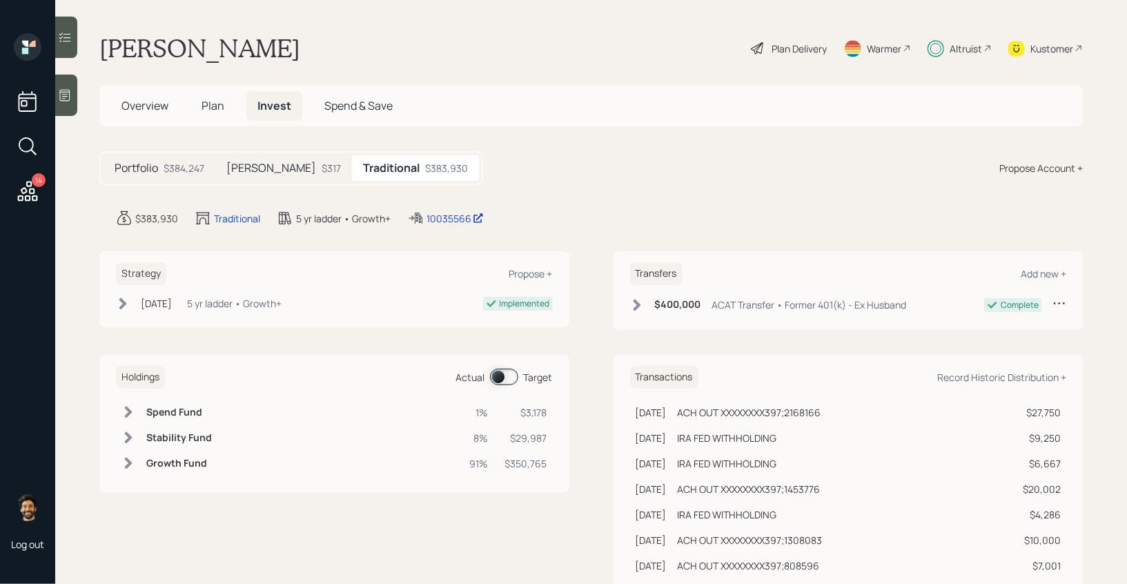  I want to click on div: ACH OUT XXXXXXXX397;2168166, so click(750, 412).